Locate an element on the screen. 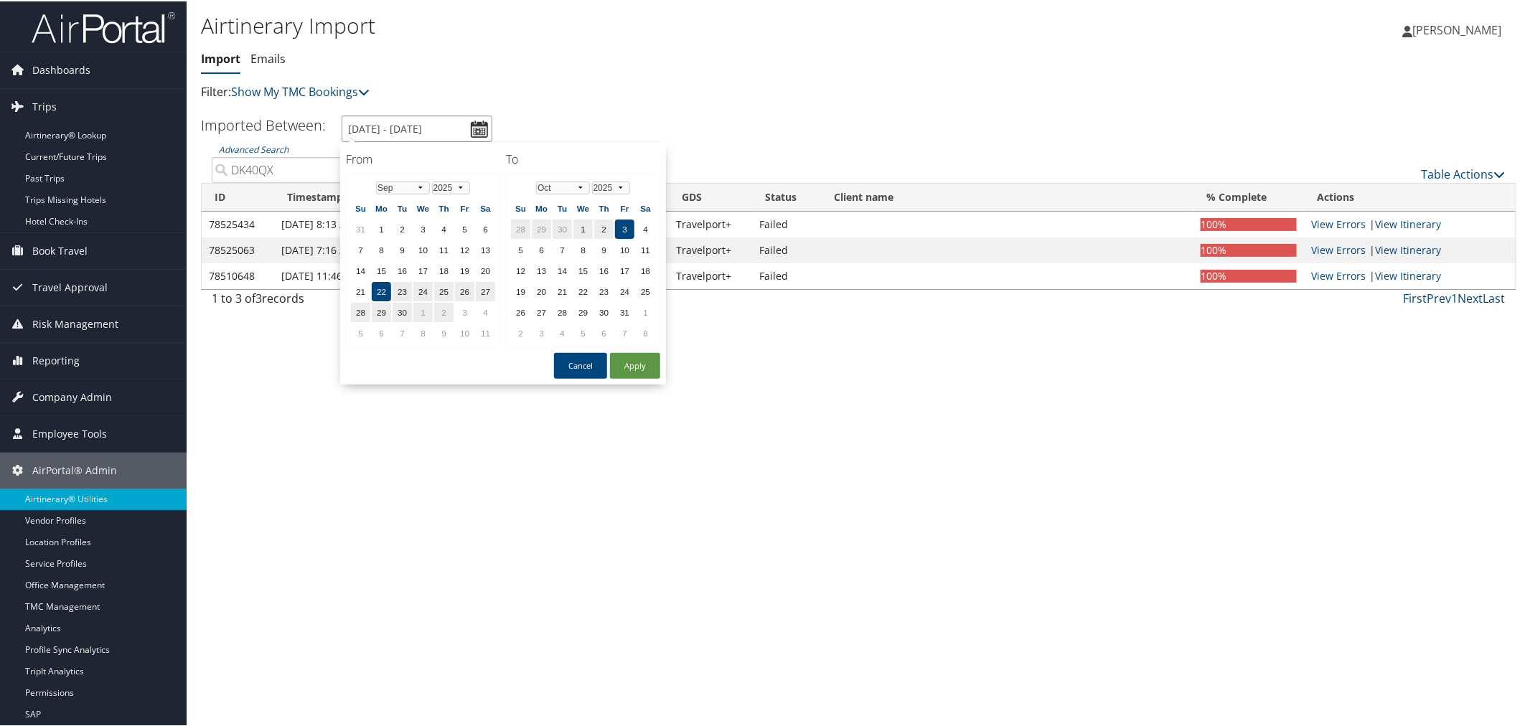 The height and width of the screenshot is (726, 1525). a: Next is located at coordinates (1470, 297).